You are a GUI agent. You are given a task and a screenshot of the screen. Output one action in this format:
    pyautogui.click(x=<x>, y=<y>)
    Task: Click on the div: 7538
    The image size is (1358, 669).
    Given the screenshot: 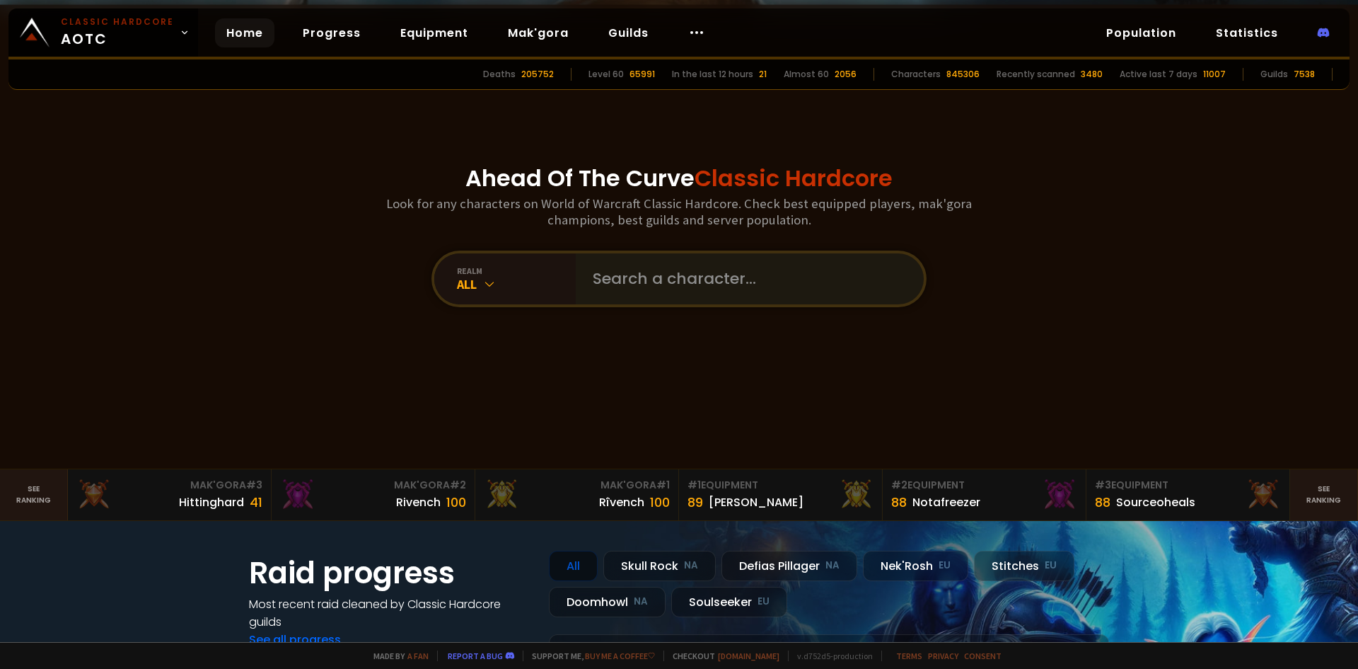 What is the action you would take?
    pyautogui.click(x=1305, y=74)
    